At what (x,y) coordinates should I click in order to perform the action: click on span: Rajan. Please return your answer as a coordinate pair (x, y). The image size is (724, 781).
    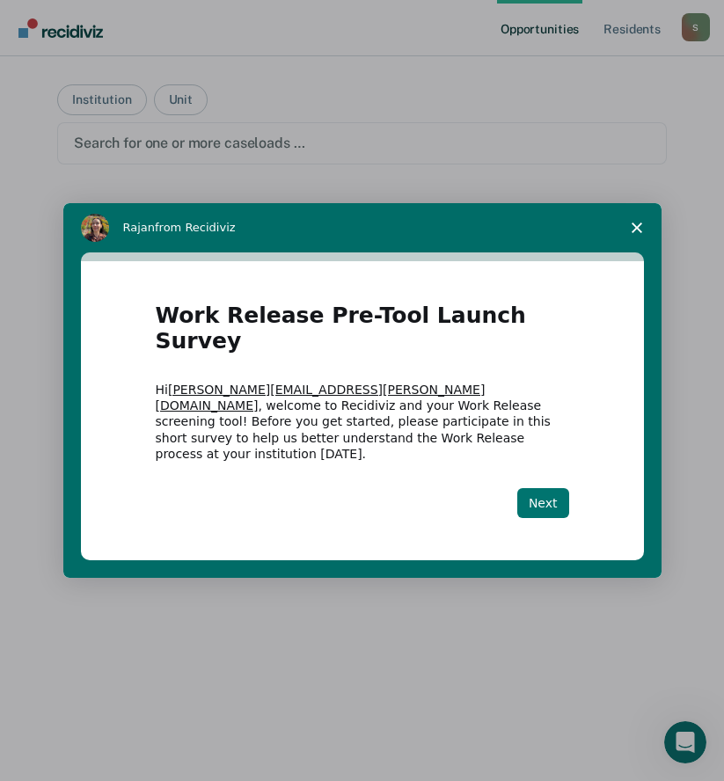
    Looking at the image, I should click on (139, 227).